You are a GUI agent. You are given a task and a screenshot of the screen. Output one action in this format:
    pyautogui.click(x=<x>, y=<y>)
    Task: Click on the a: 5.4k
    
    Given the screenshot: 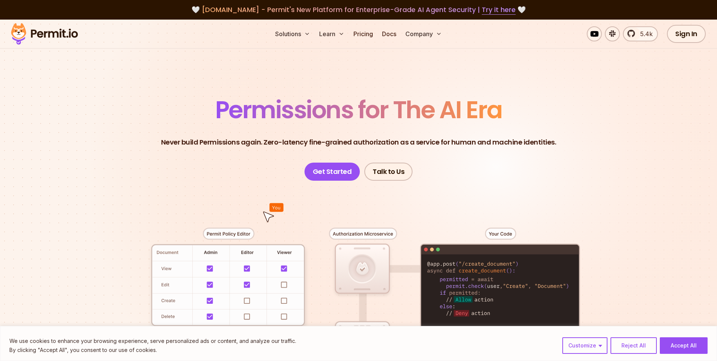 What is the action you would take?
    pyautogui.click(x=640, y=34)
    